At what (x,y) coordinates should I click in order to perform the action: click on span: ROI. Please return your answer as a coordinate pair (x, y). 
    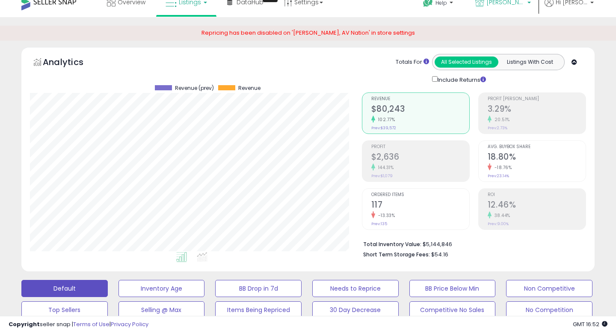
    Looking at the image, I should click on (537, 195).